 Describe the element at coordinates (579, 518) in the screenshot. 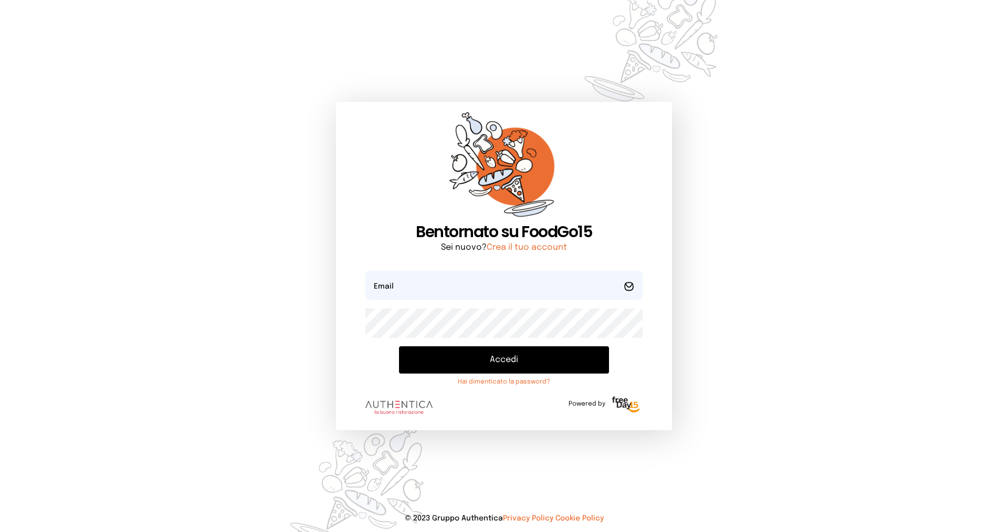

I see `a: Cookie Policy` at that location.